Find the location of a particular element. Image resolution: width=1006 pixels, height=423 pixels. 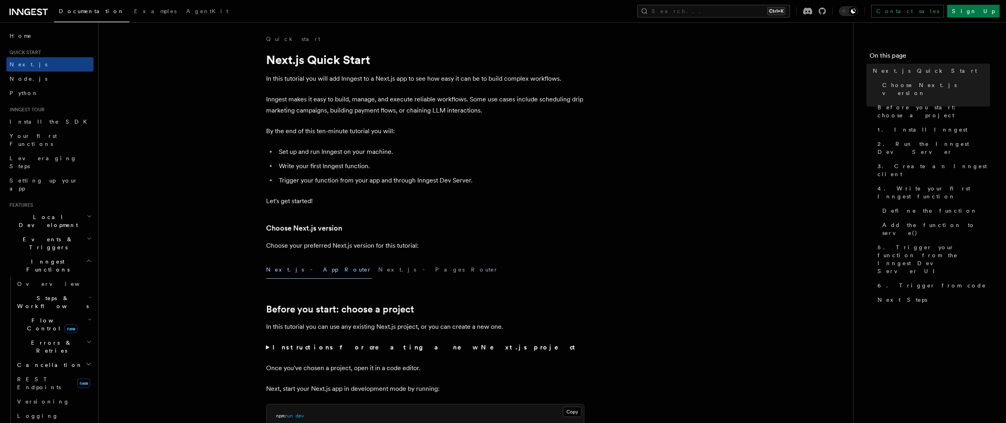

button: Next.js - App Router is located at coordinates (319, 270).